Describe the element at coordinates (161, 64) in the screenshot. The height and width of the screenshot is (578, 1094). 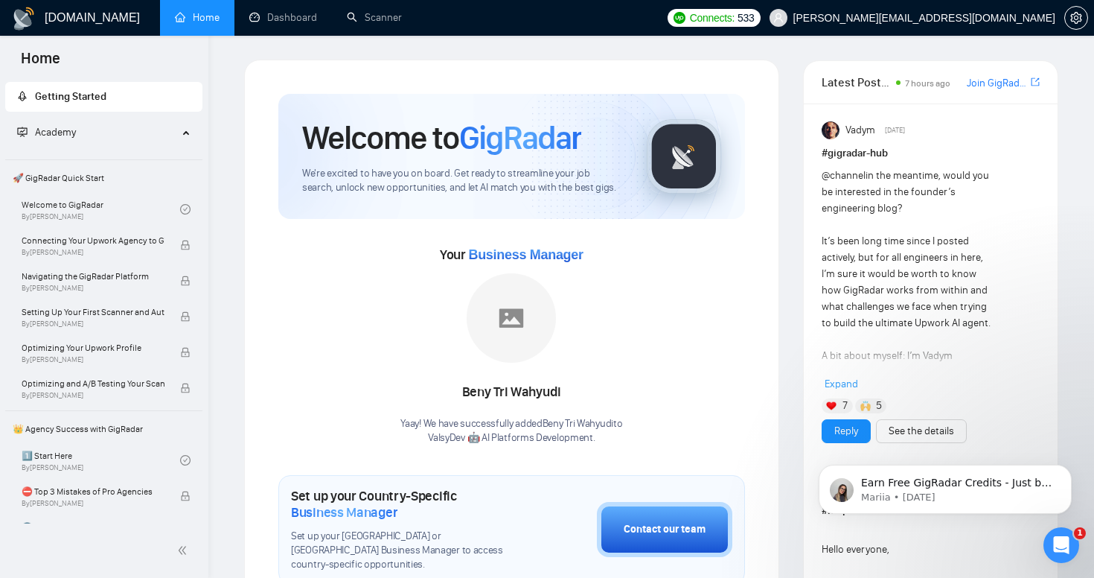
I see `p: Message from Mariia, sent 2d ago` at that location.